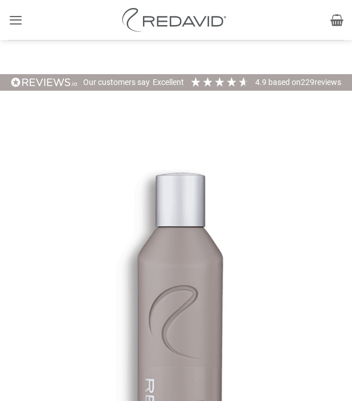 Image resolution: width=352 pixels, height=401 pixels. I want to click on div: Our customers say, so click(116, 83).